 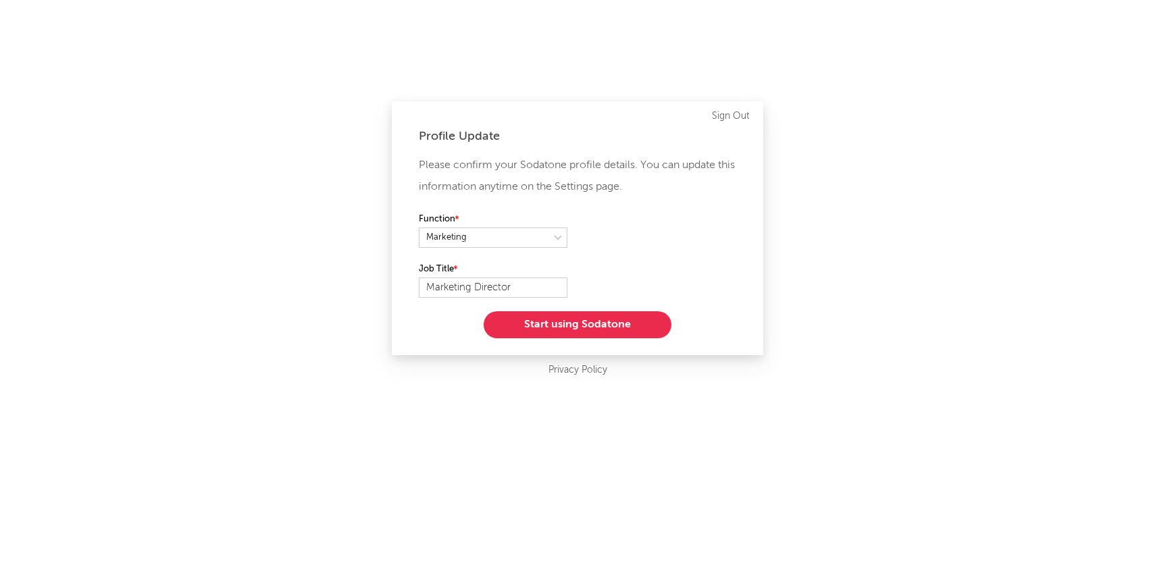 I want to click on label: Job Title, so click(x=493, y=269).